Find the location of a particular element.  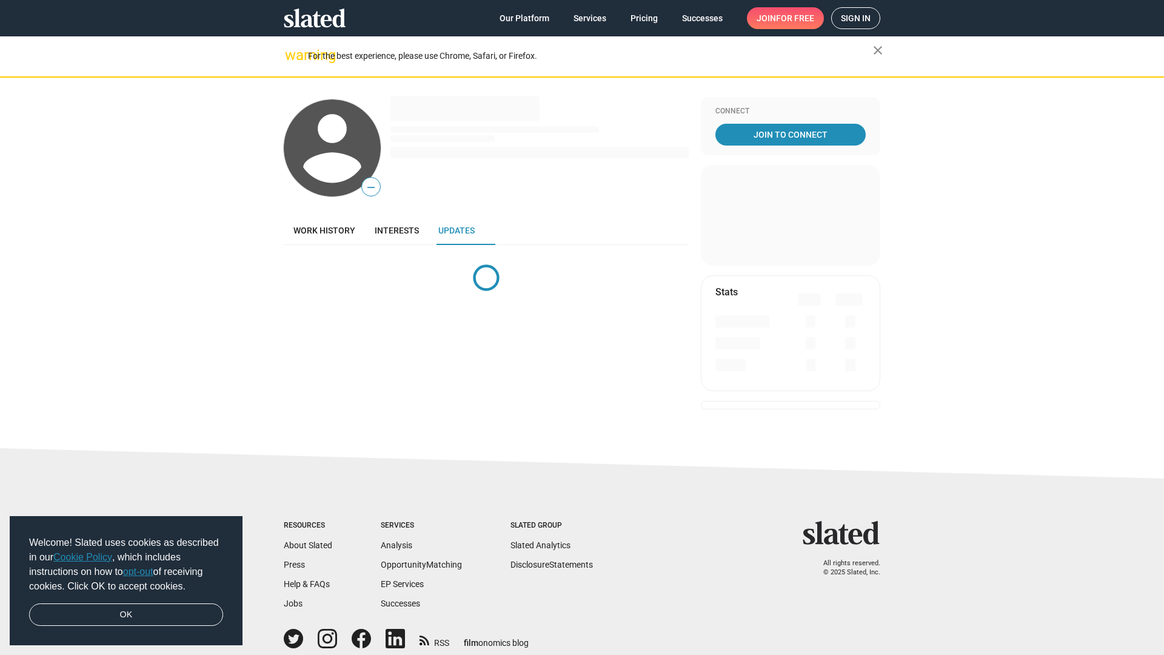

a: Help & FAQs is located at coordinates (307, 584).